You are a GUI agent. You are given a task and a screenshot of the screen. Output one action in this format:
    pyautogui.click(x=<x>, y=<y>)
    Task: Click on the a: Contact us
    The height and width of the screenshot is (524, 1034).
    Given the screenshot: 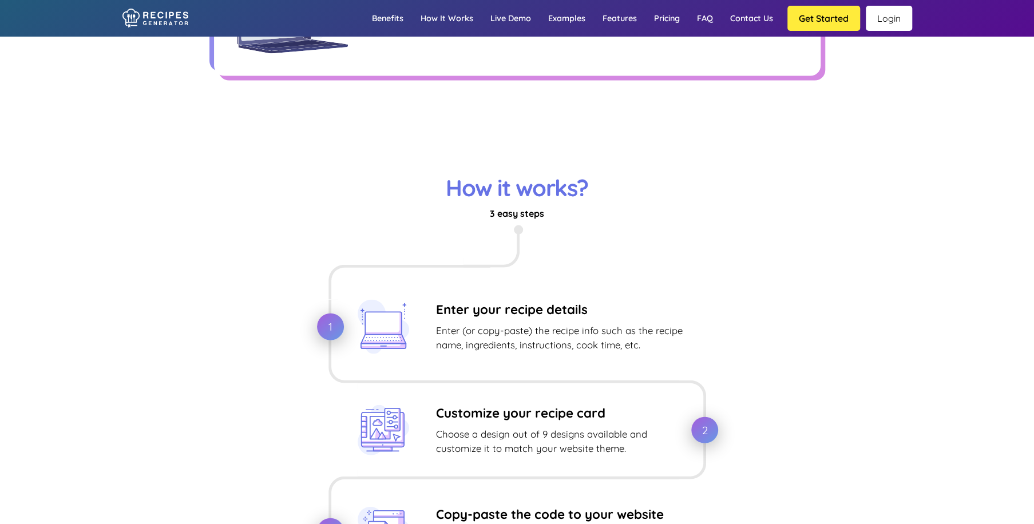 What is the action you would take?
    pyautogui.click(x=752, y=18)
    